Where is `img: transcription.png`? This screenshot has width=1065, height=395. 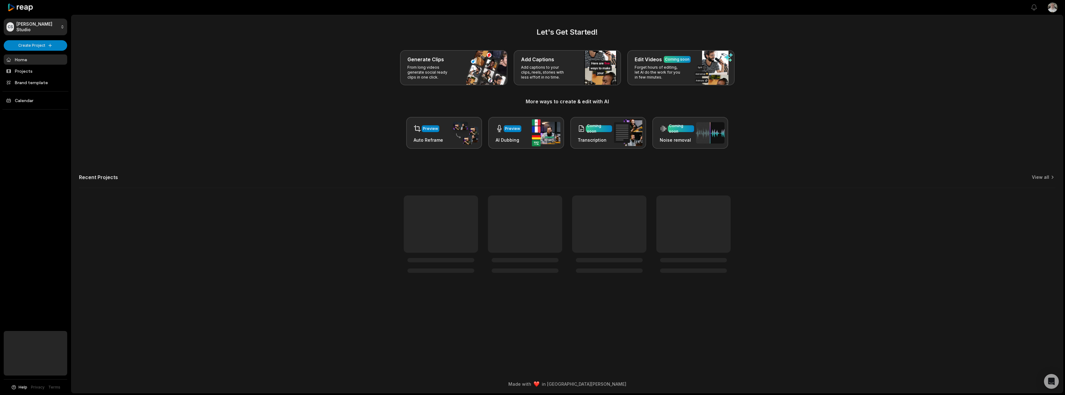
img: transcription.png is located at coordinates (628, 133).